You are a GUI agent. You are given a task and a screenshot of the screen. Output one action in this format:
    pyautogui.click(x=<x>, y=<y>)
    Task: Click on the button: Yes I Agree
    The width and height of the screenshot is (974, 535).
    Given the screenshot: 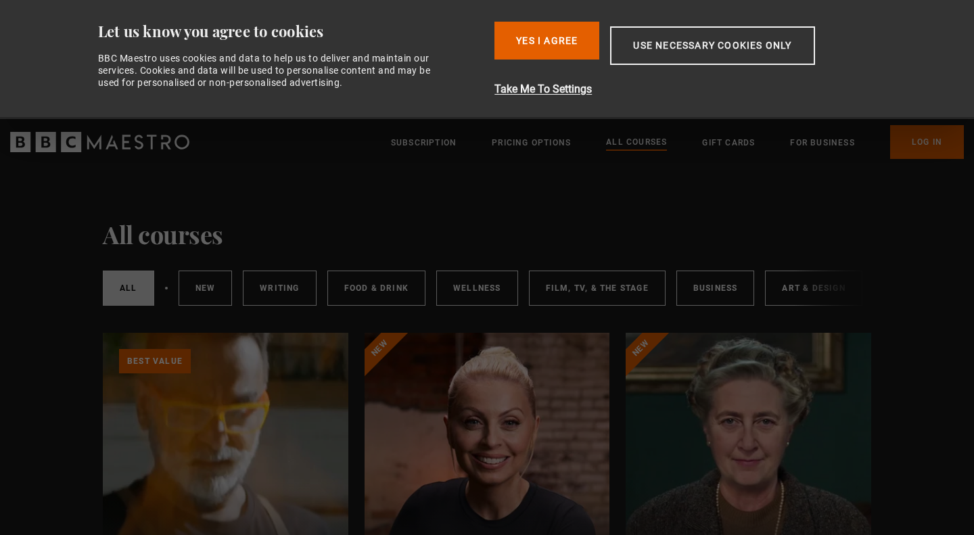 What is the action you would take?
    pyautogui.click(x=546, y=41)
    